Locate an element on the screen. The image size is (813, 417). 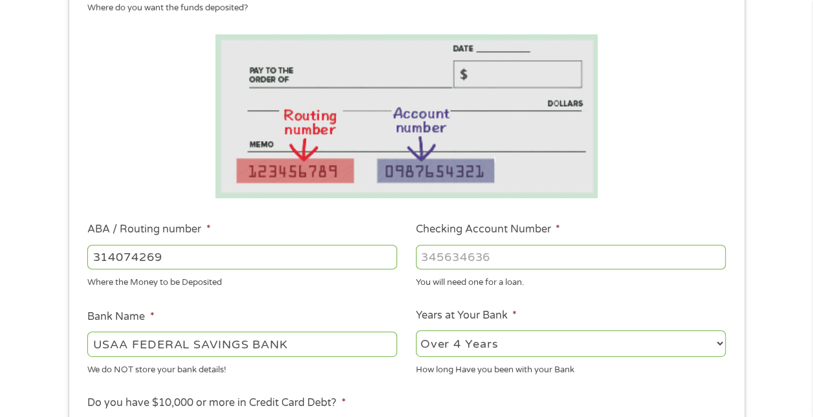
div: You will need one for a loan. is located at coordinates (571, 280).